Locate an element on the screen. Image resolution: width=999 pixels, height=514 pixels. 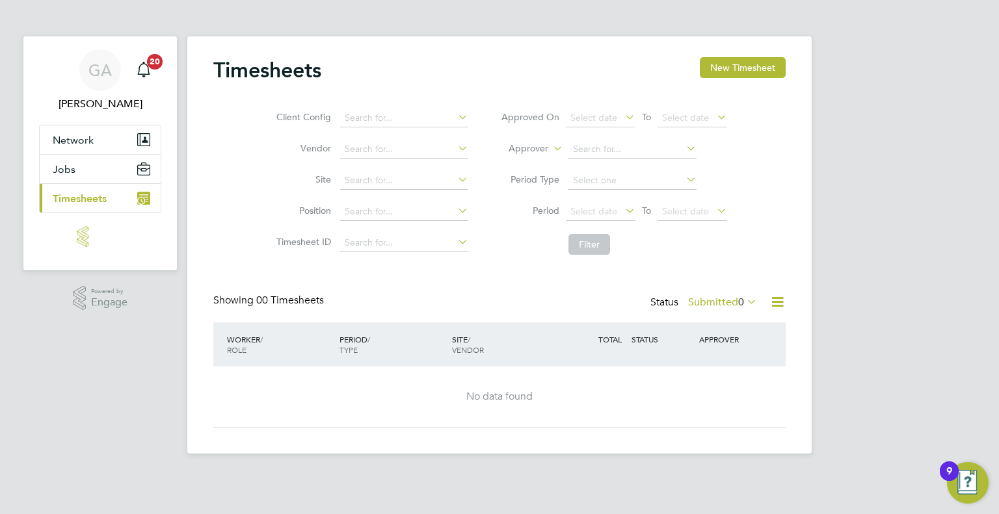
button: Filter is located at coordinates (589, 244).